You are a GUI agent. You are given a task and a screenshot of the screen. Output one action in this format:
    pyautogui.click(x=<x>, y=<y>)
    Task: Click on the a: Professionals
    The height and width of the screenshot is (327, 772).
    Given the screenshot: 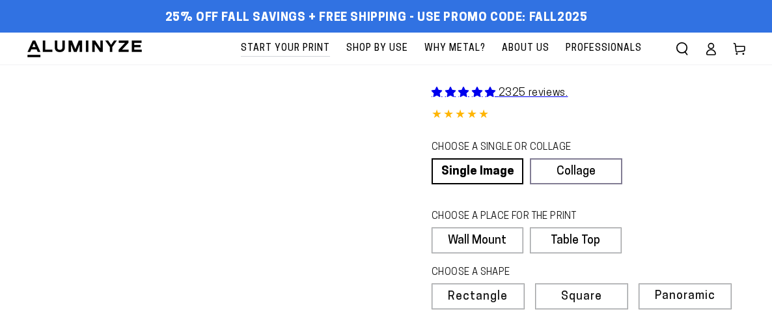 What is the action you would take?
    pyautogui.click(x=604, y=48)
    